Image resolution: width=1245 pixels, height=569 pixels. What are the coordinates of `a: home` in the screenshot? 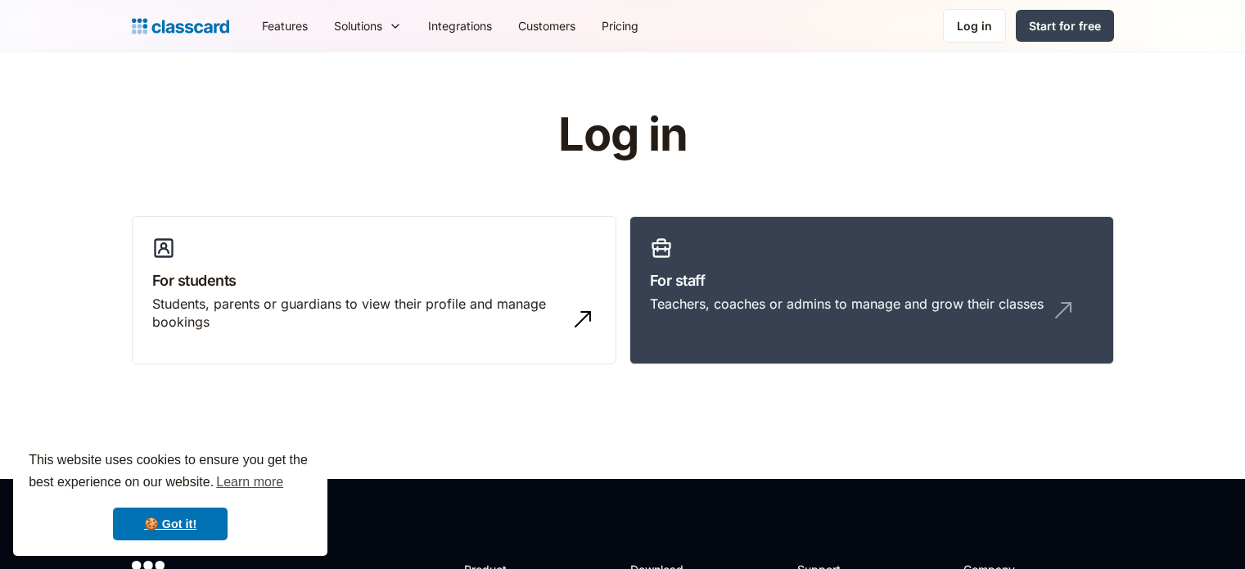 It's located at (180, 26).